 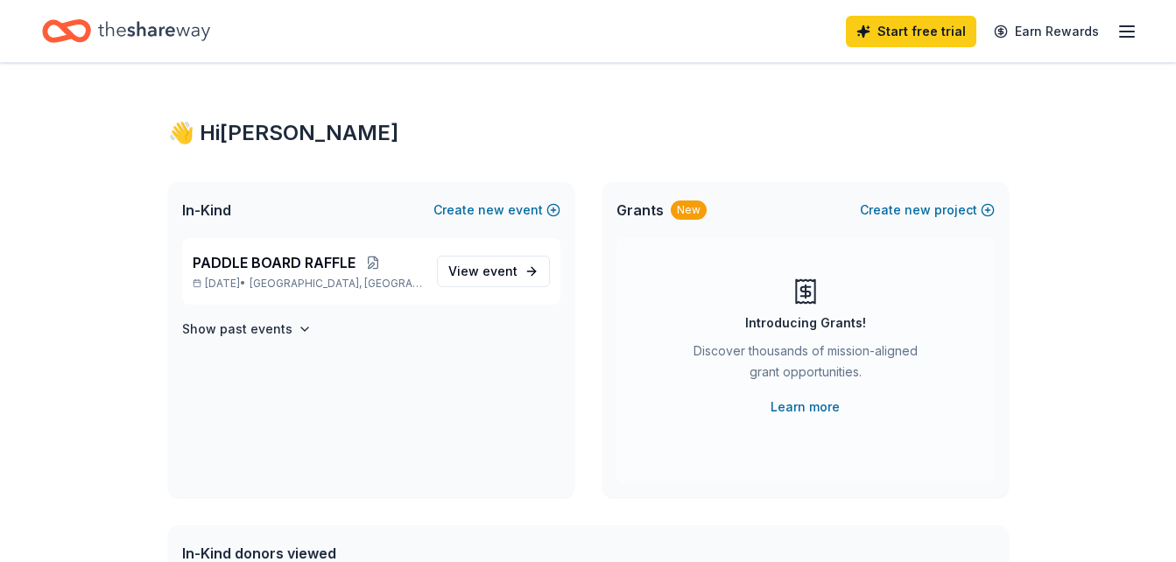 I want to click on span: event, so click(x=500, y=271).